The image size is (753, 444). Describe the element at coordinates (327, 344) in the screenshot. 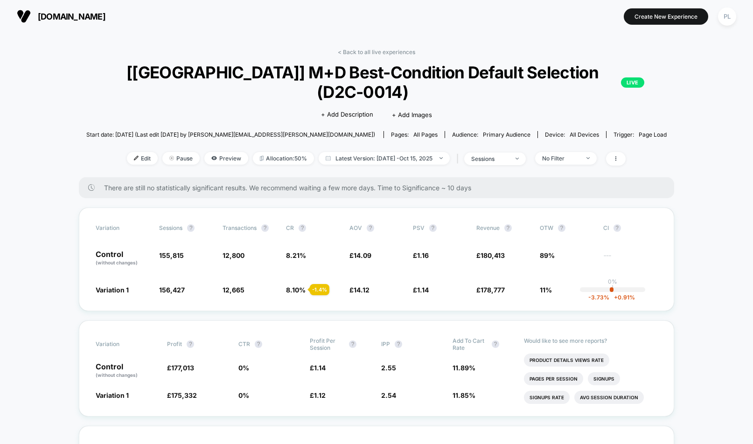

I see `span: Profit Per Session` at that location.